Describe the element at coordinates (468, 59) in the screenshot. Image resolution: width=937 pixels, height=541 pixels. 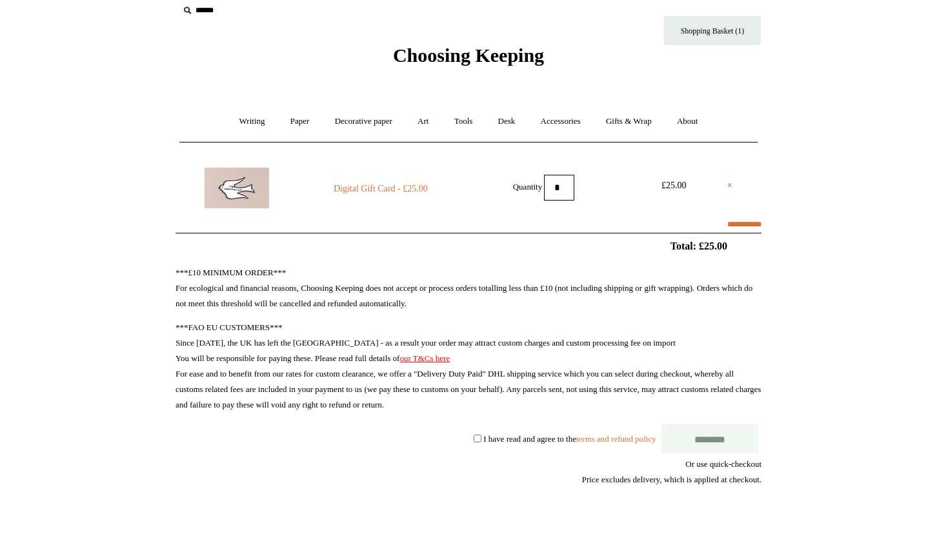
I see `a: Choosing Keeping` at that location.